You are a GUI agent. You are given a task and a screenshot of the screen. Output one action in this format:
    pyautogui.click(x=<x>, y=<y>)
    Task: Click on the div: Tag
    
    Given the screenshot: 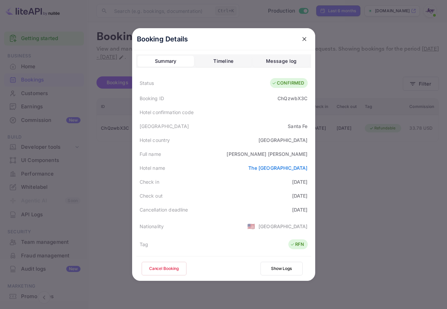 What is the action you would take?
    pyautogui.click(x=144, y=244)
    